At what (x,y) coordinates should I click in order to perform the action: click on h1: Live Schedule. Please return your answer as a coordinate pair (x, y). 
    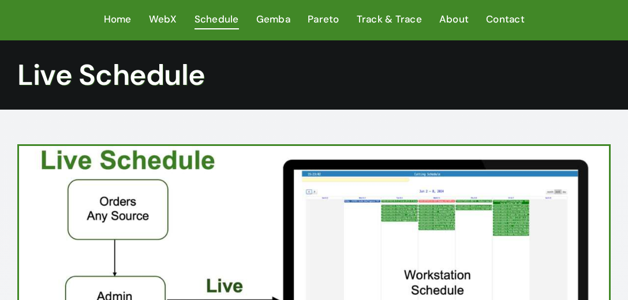
    Looking at the image, I should click on (314, 75).